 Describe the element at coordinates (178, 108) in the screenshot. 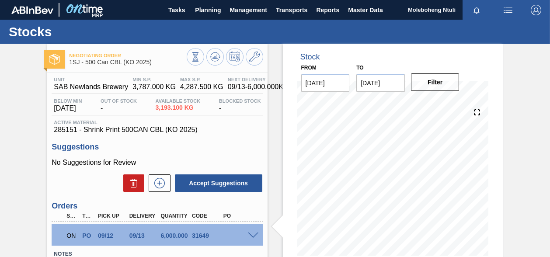

I see `span: 3,193.100 KG` at that location.